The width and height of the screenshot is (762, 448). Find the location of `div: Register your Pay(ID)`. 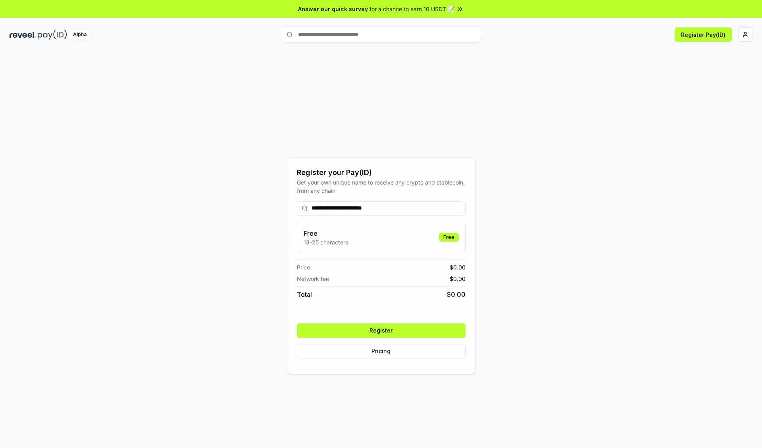

div: Register your Pay(ID) is located at coordinates (381, 173).